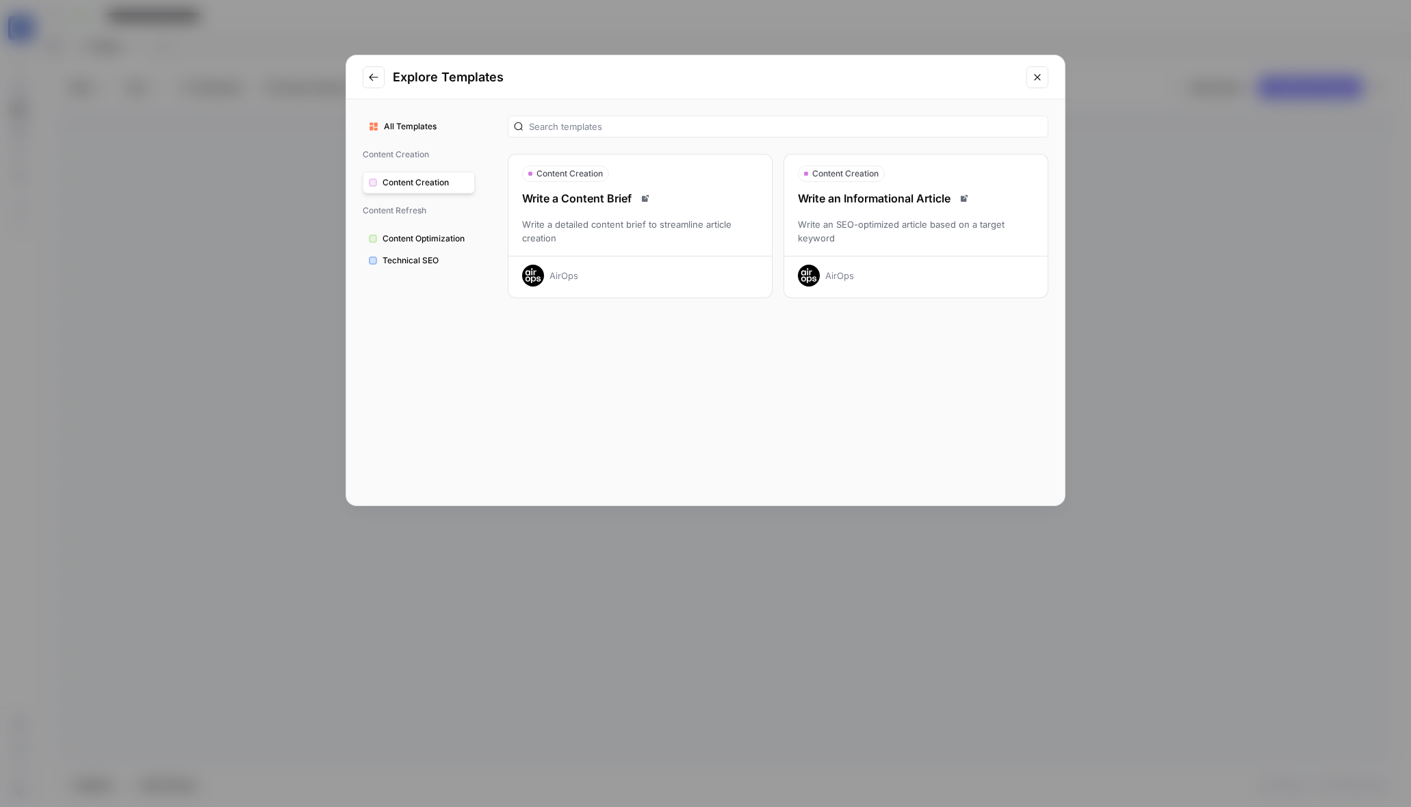 The image size is (1411, 807). I want to click on button: Content Creation, so click(419, 183).